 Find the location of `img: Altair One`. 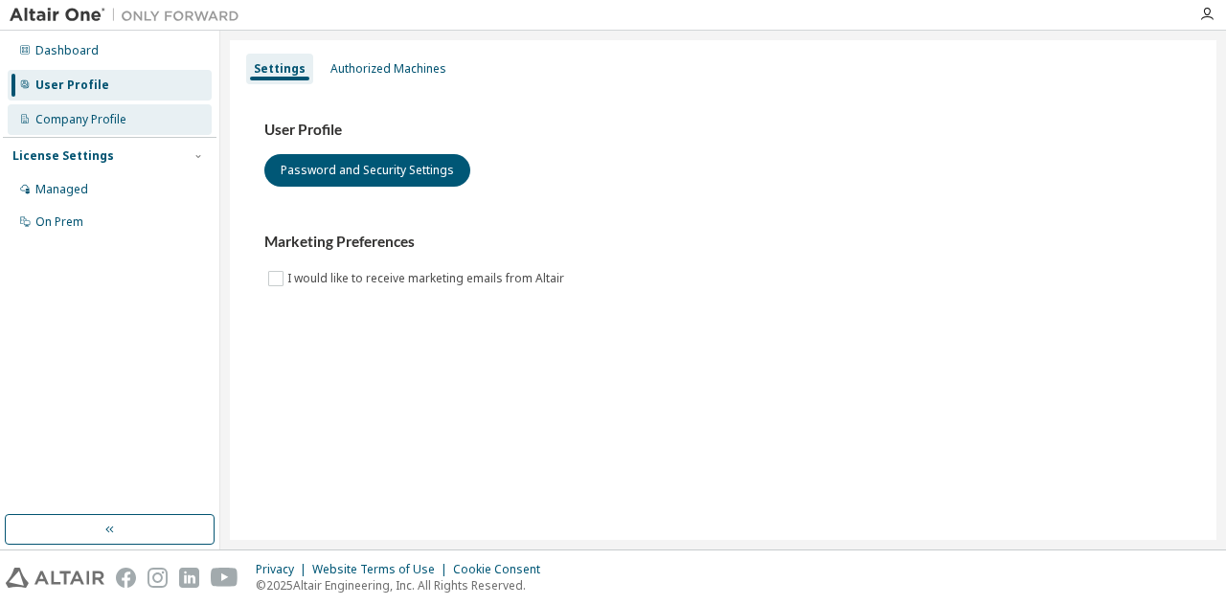

img: Altair One is located at coordinates (129, 15).